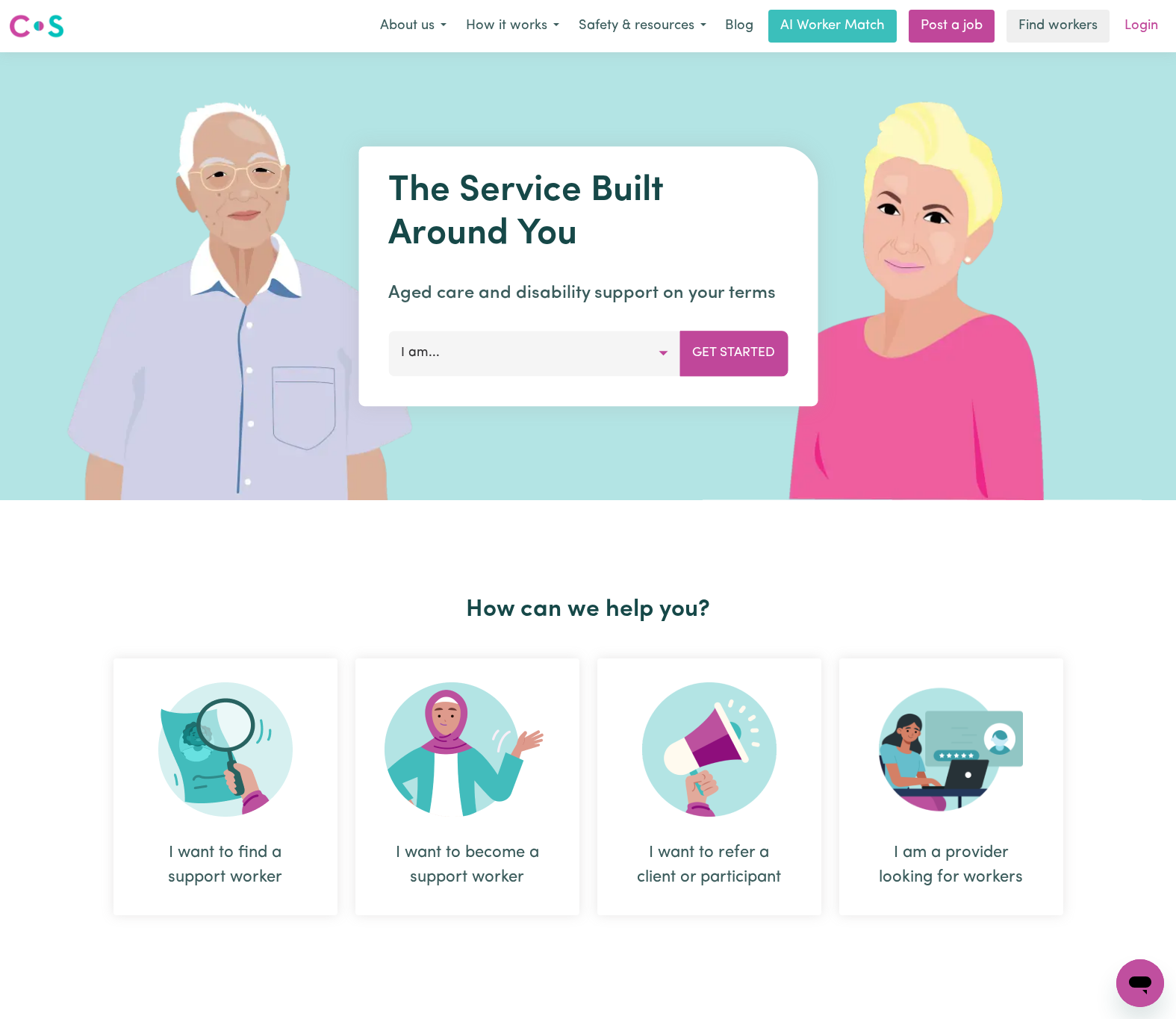  What do you see at coordinates (642, 27) in the screenshot?
I see `button: Safety & resources` at bounding box center [642, 27].